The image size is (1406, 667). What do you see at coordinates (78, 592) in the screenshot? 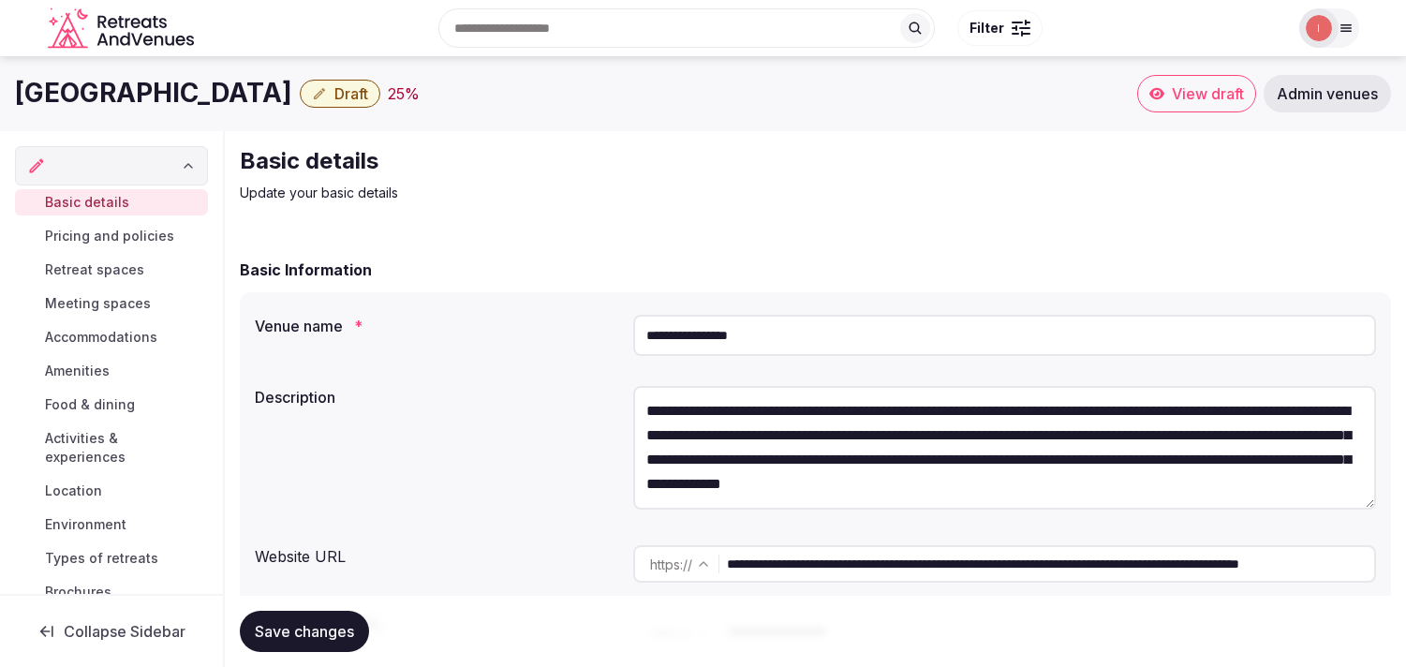
I see `span: Brochures` at bounding box center [78, 592].